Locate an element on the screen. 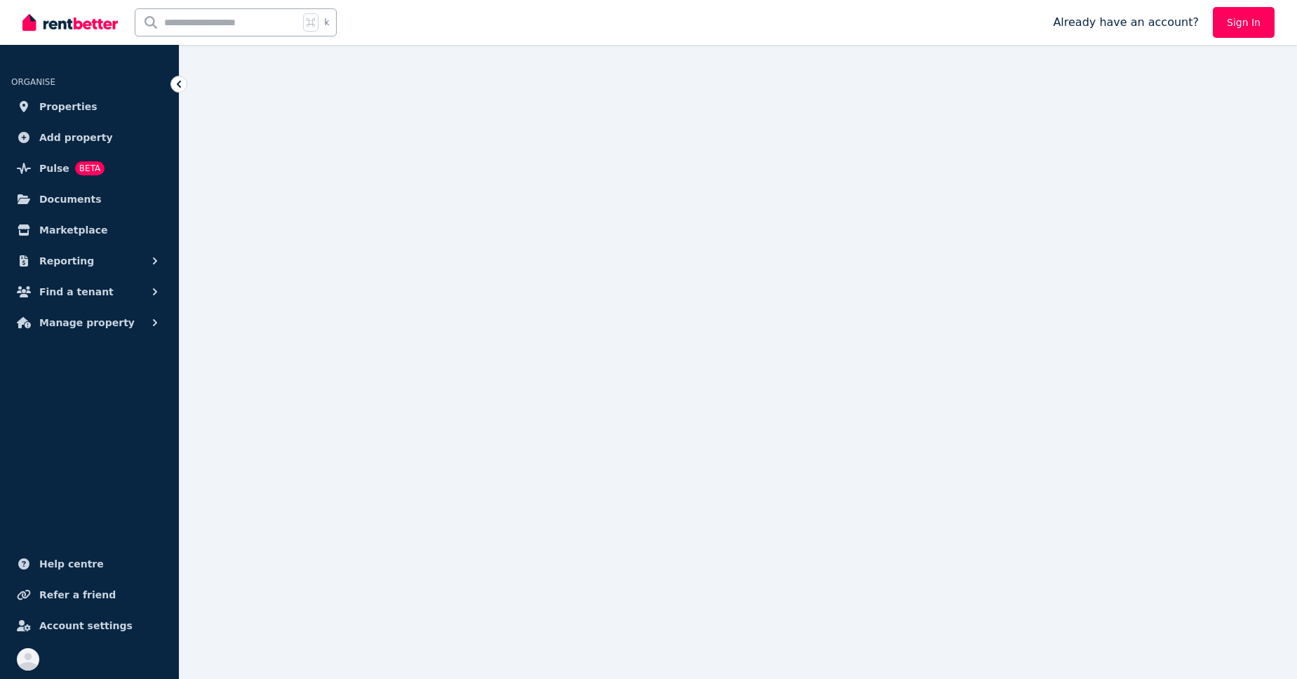  a: Account settings is located at coordinates (89, 626).